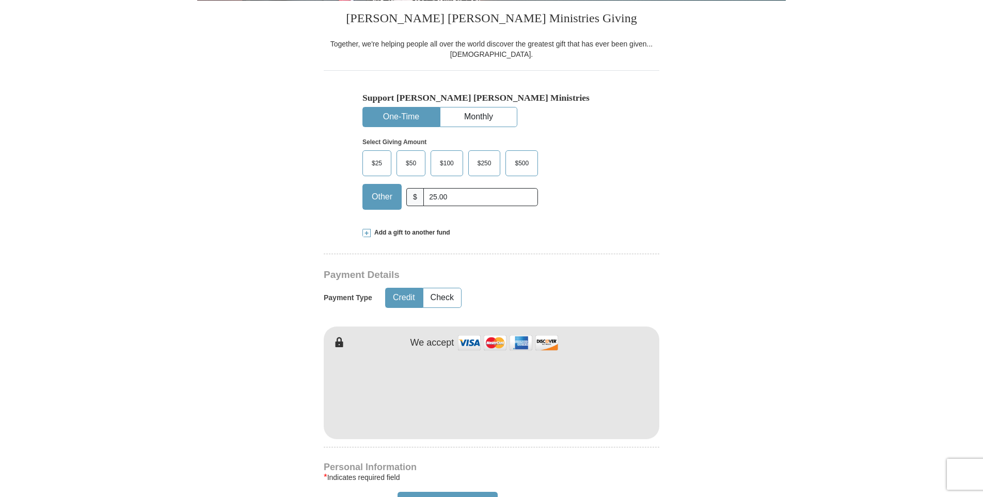 This screenshot has width=983, height=497. I want to click on span: Other, so click(382, 197).